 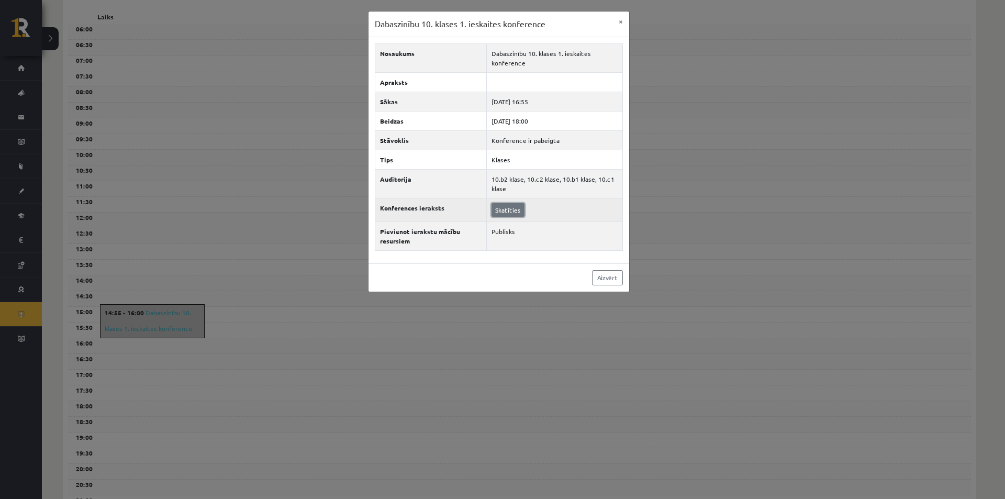 What do you see at coordinates (431, 140) in the screenshot?
I see `th: Stāvoklis` at bounding box center [431, 140].